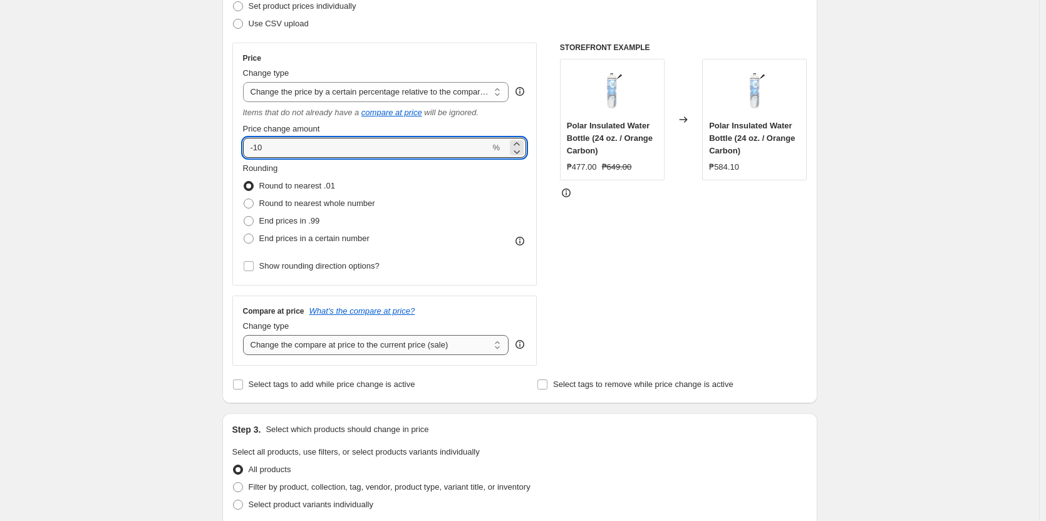 The width and height of the screenshot is (1046, 521). Describe the element at coordinates (617, 167) in the screenshot. I see `strike: ₱649.00` at that location.